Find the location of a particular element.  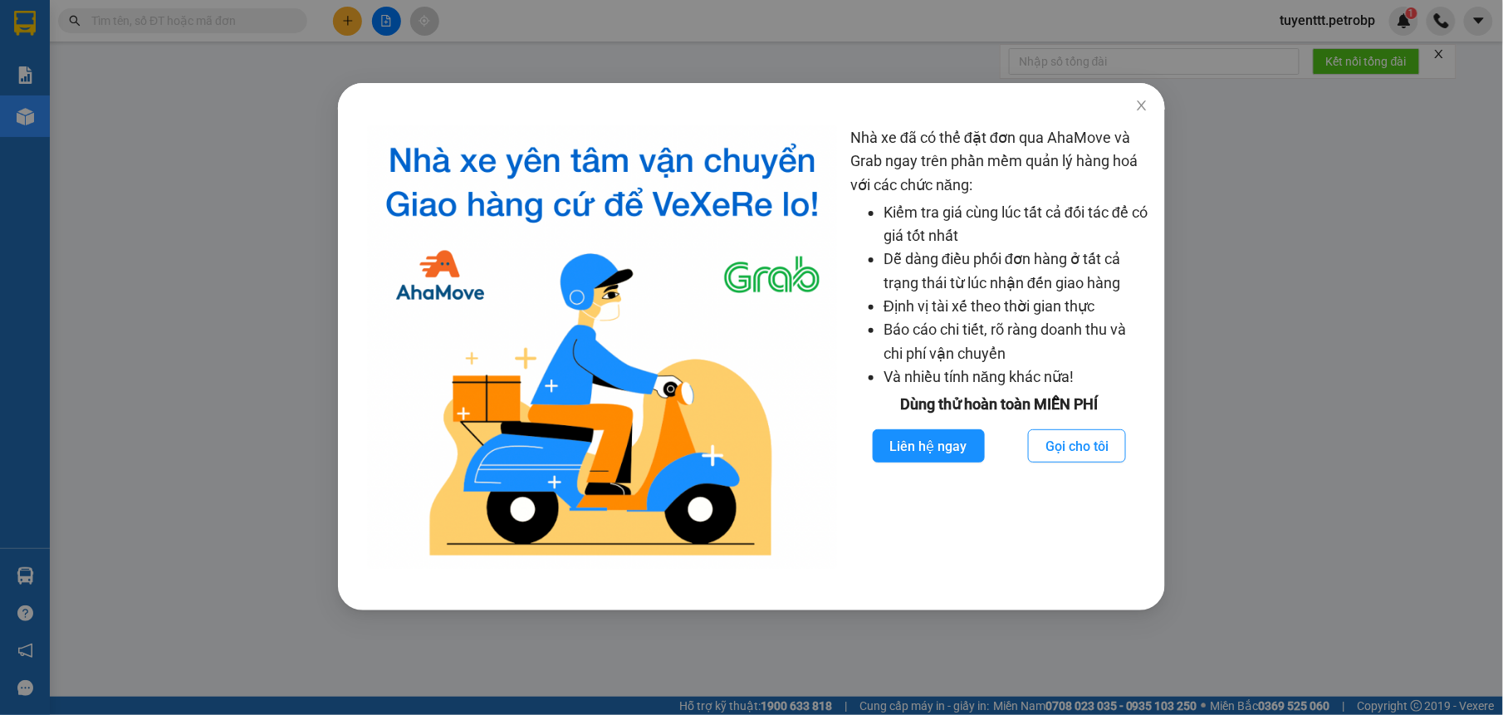

div: Nhà xe đã có thể đặt đơn qua AhaMove và Grab ngay trên phần mềm quản lý hàng hoá với các chức năng: is located at coordinates (999, 347).